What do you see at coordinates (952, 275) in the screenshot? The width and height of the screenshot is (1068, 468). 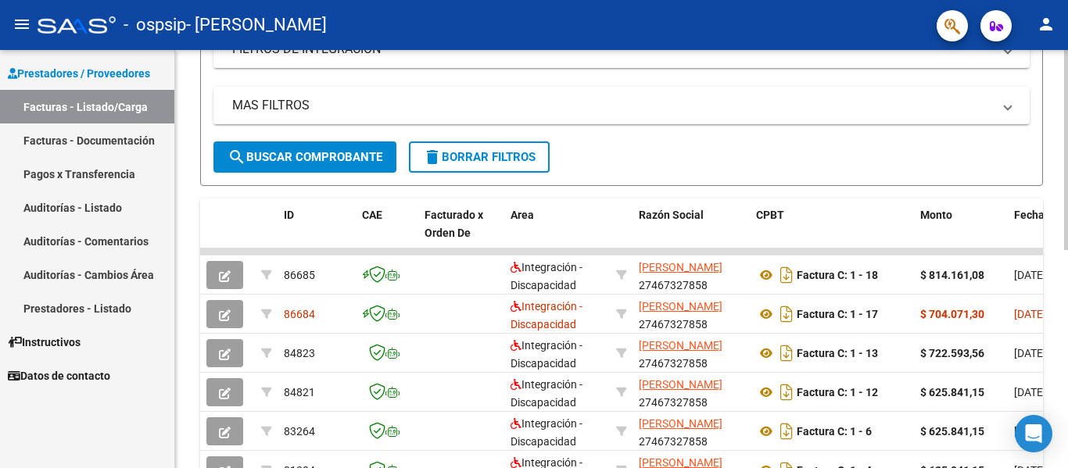 I see `strong: $ 814.161,08` at bounding box center [952, 275].